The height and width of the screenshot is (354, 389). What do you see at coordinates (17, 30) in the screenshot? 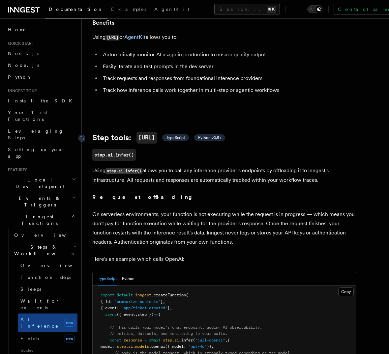
I see `span: Home` at bounding box center [17, 30].